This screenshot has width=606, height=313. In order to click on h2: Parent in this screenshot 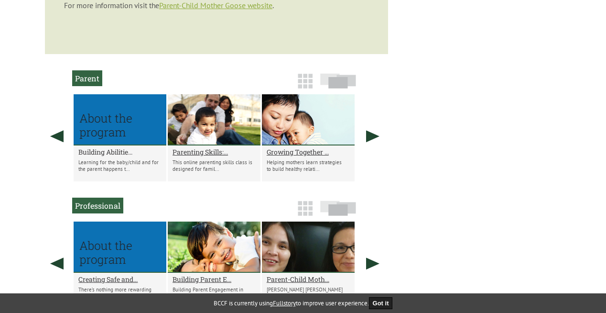, I will do `click(87, 78)`.